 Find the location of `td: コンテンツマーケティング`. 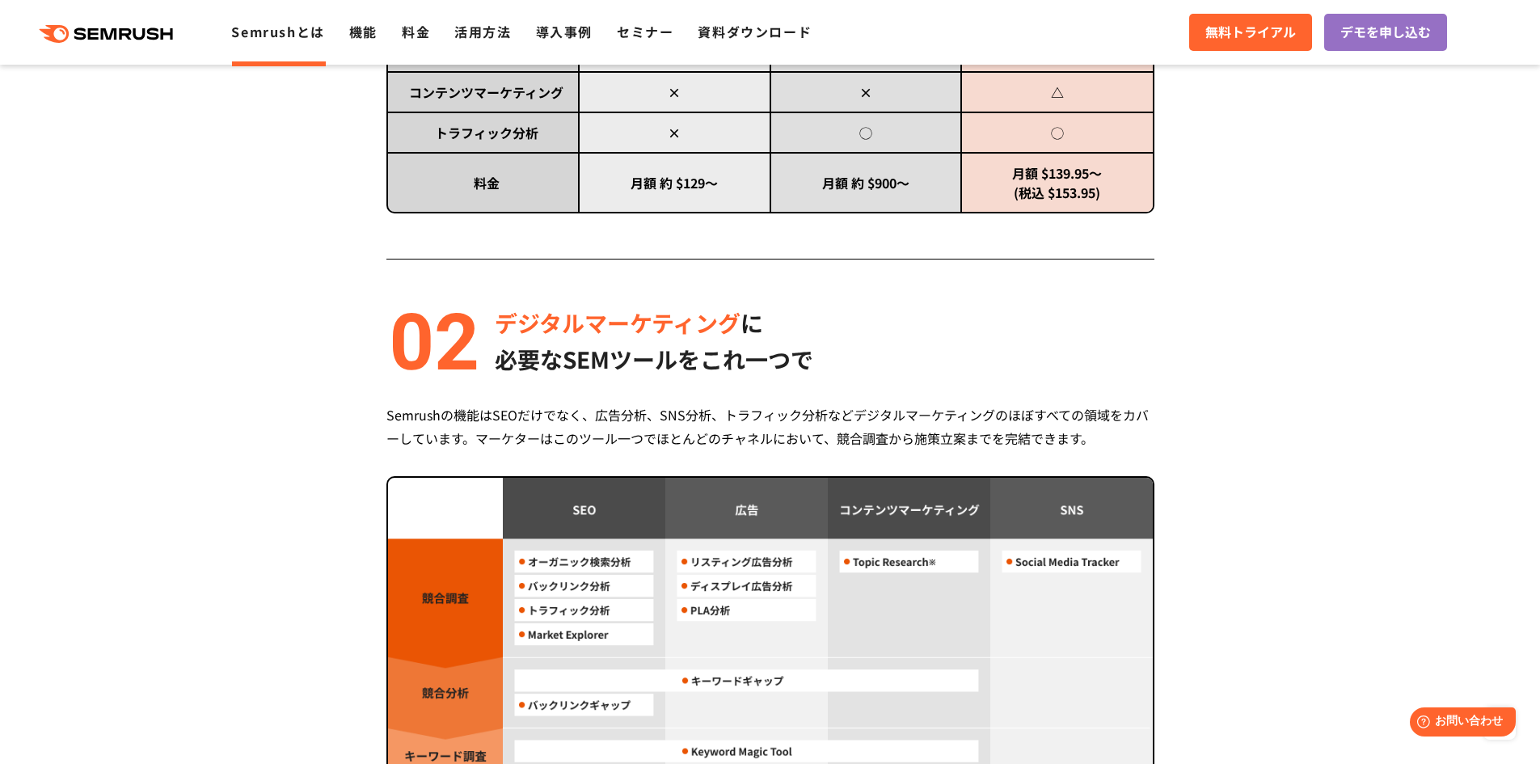

td: コンテンツマーケティング is located at coordinates (483, 92).